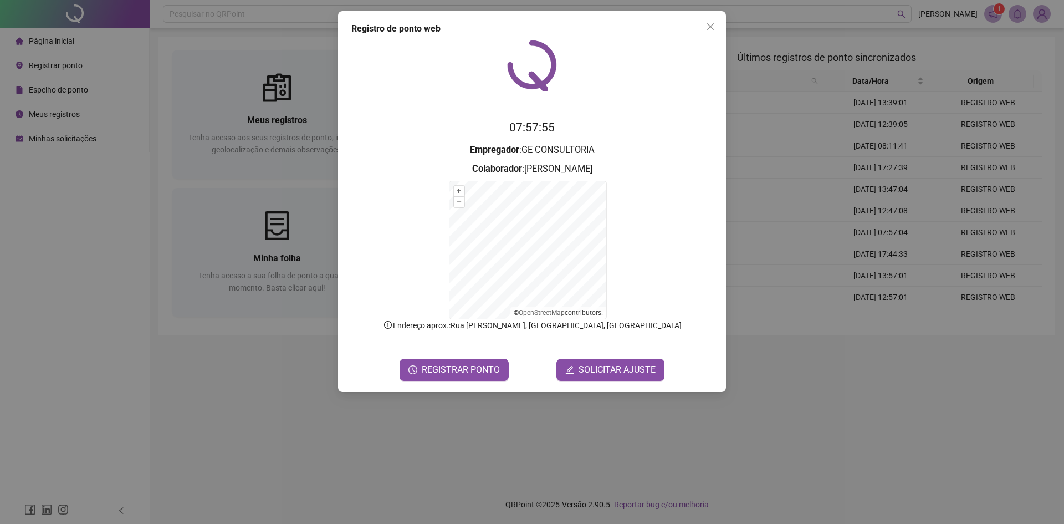 The width and height of the screenshot is (1064, 524). What do you see at coordinates (461, 370) in the screenshot?
I see `span: REGISTRAR PONTO` at bounding box center [461, 370].